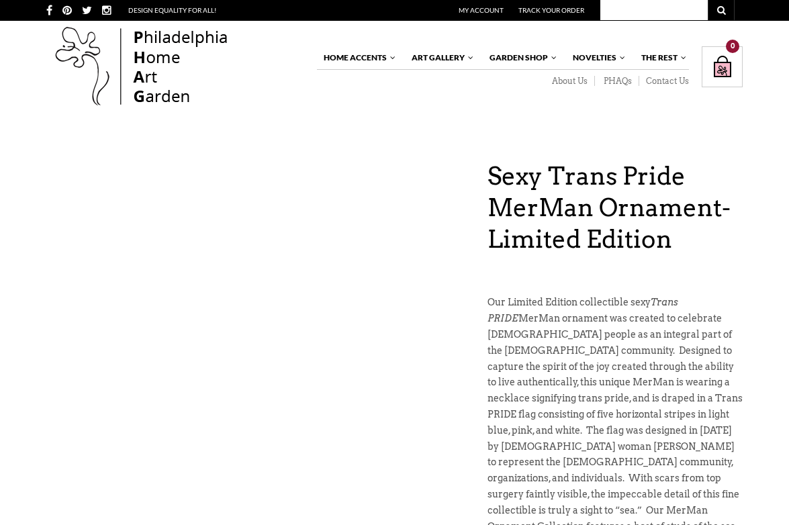 The width and height of the screenshot is (789, 525). What do you see at coordinates (660, 58) in the screenshot?
I see `a: The Rest` at bounding box center [660, 58].